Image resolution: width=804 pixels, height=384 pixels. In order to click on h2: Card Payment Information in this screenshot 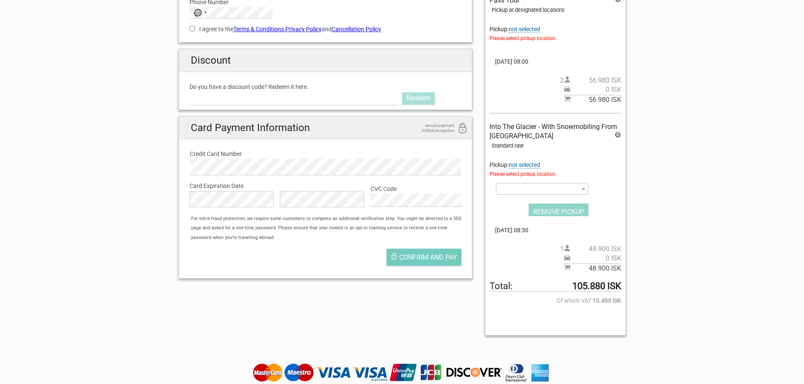, I will do `click(325, 128)`.